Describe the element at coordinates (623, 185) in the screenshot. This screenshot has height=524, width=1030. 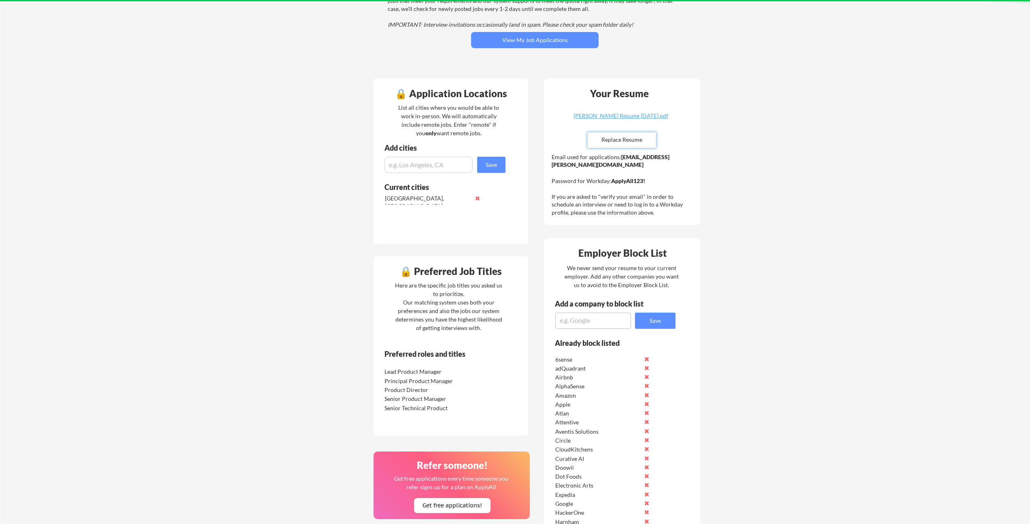
I see `div: Email used for applications: Password for Workday: If you are asked to "verify your email" in ord...` at that location.